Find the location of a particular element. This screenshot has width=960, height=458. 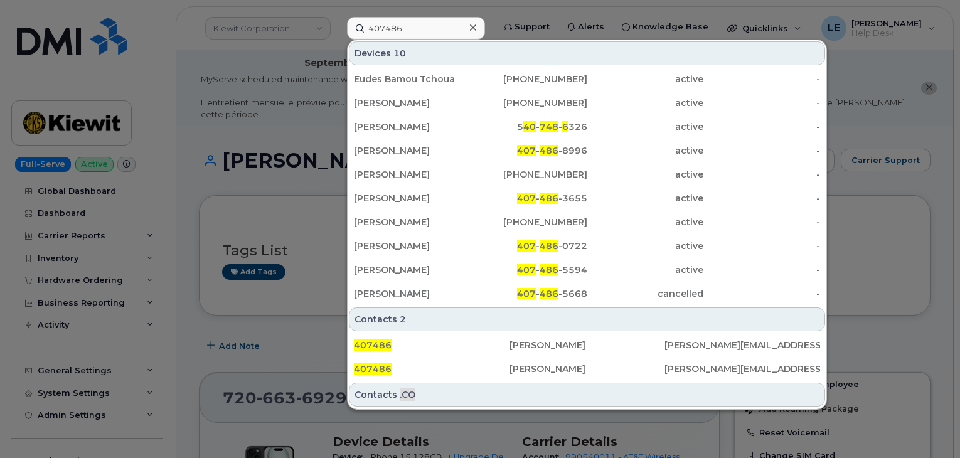

div: - -5594 is located at coordinates (529, 270).